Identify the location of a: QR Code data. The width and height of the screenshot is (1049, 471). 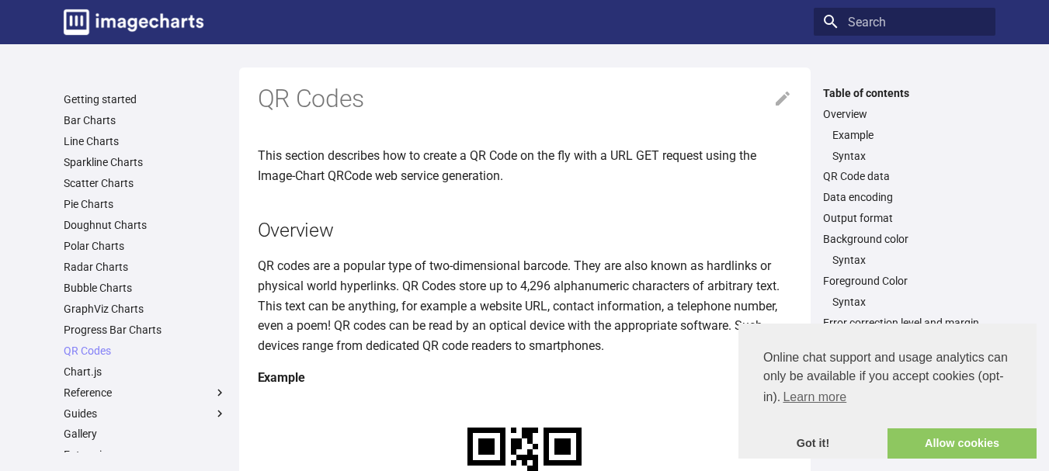
(904, 176).